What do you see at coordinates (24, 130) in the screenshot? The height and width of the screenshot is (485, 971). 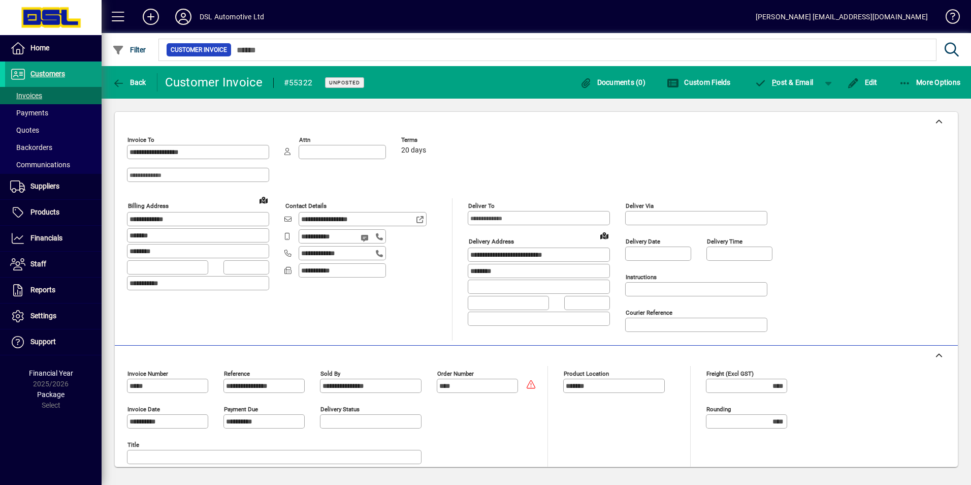 I see `span: Quotes` at bounding box center [24, 130].